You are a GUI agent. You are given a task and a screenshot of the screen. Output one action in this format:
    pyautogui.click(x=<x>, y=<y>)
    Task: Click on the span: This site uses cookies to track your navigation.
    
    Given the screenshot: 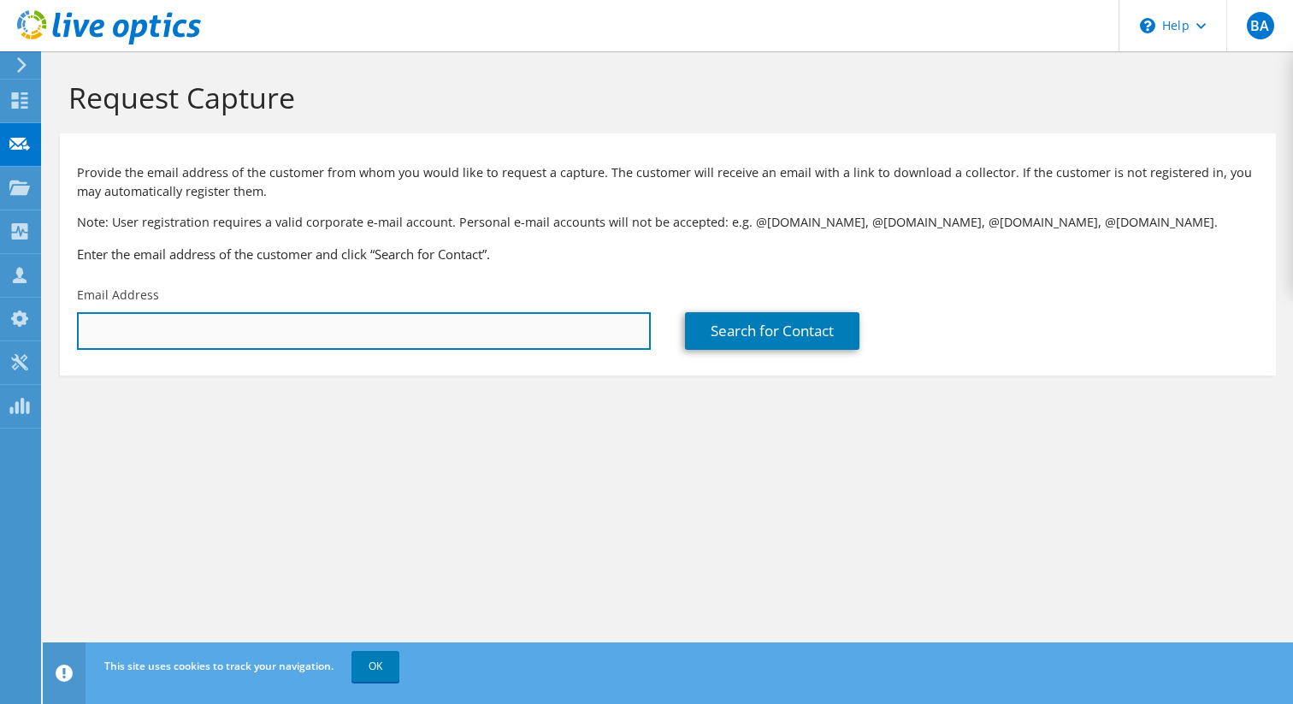 What is the action you would take?
    pyautogui.click(x=219, y=665)
    